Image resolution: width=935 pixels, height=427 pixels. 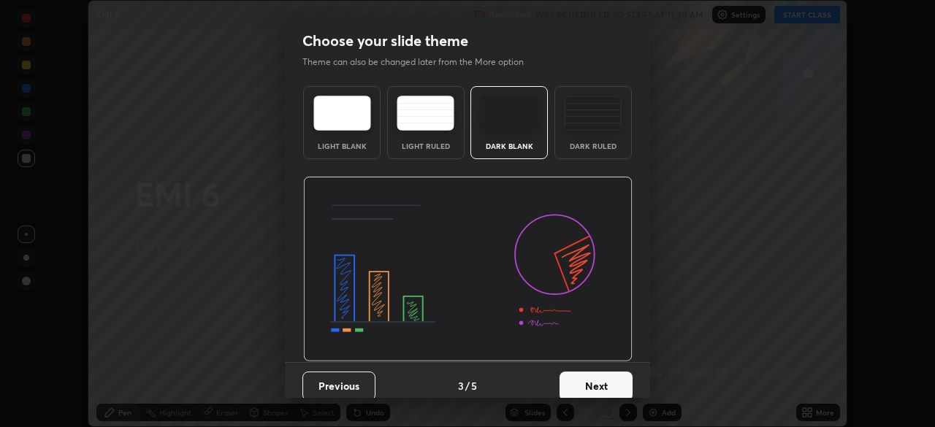 I want to click on img: lightTheme.e5ed3b09.svg, so click(x=342, y=113).